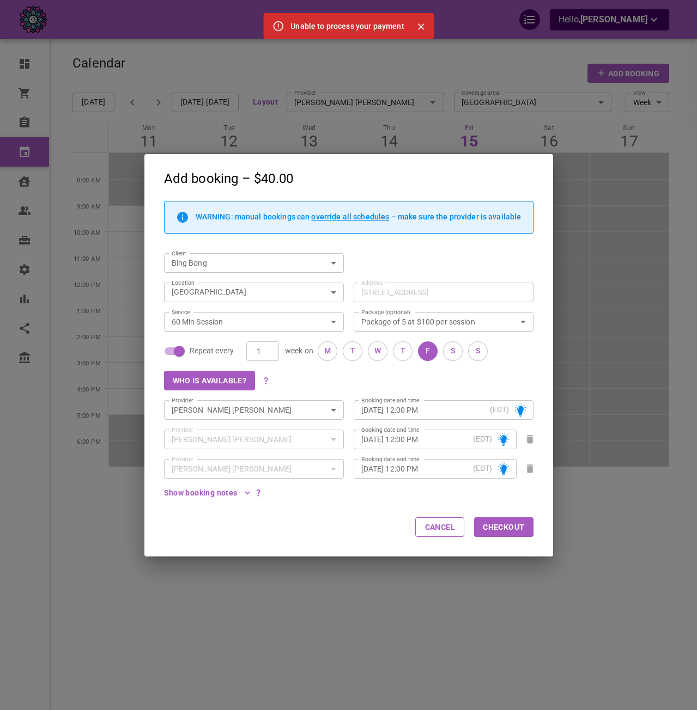 Image resolution: width=697 pixels, height=710 pixels. What do you see at coordinates (299, 351) in the screenshot?
I see `p: week on` at bounding box center [299, 351].